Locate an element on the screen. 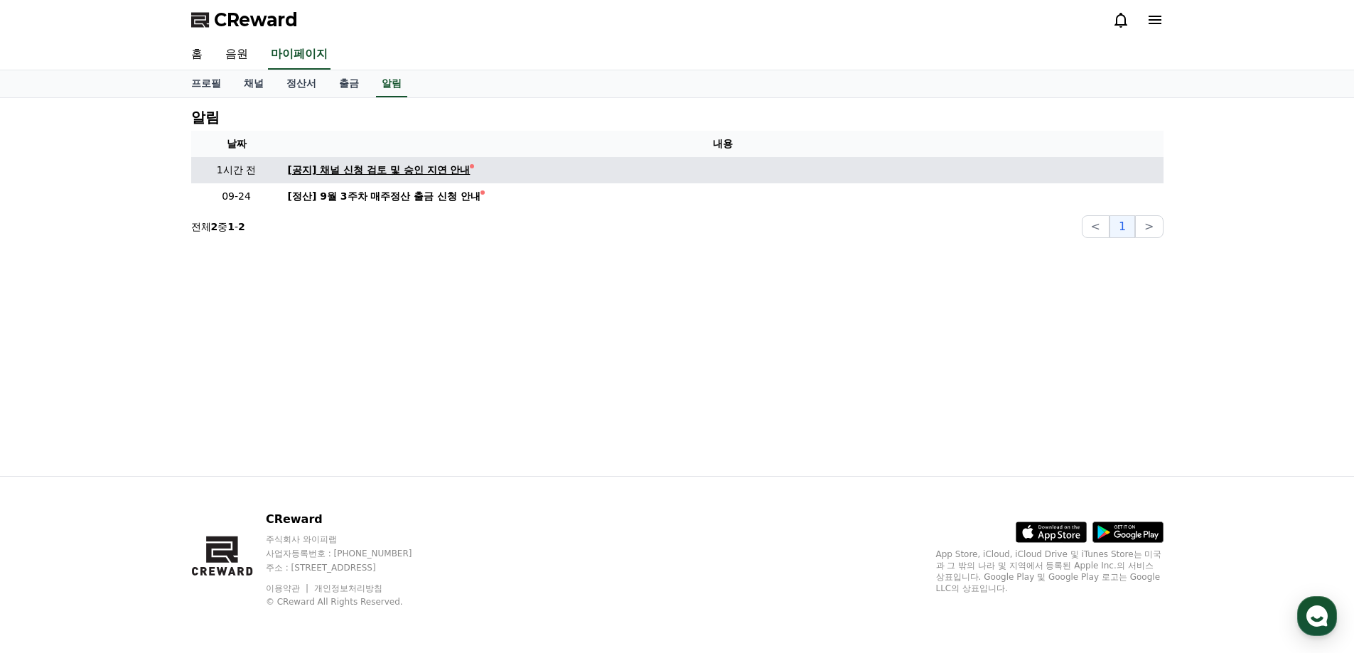  strong: 1 is located at coordinates (231, 227).